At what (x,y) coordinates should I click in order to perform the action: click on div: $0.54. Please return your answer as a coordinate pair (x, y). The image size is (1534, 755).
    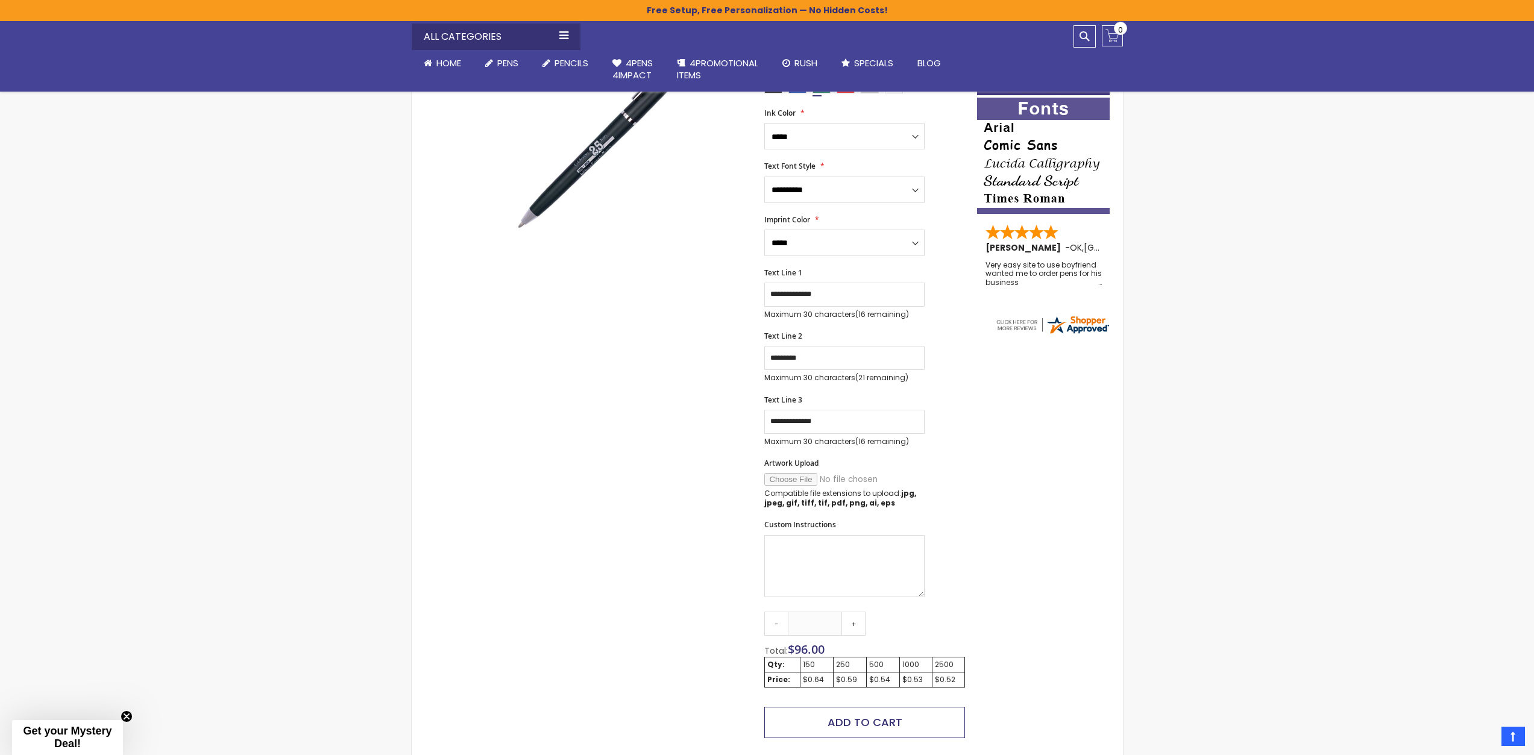
    Looking at the image, I should click on (883, 680).